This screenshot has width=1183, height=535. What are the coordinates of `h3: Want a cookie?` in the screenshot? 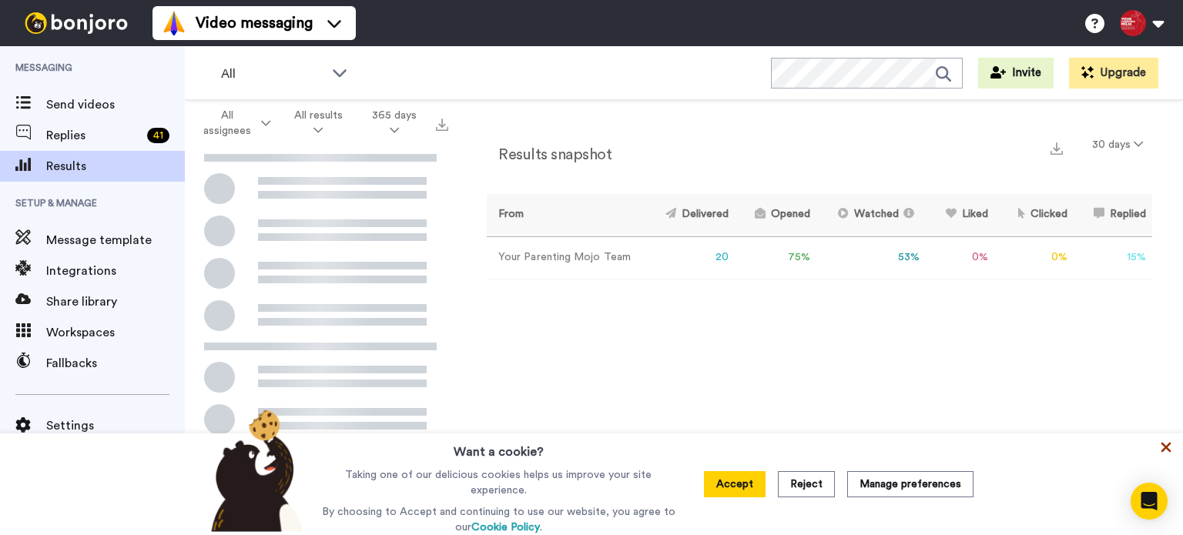 It's located at (498, 448).